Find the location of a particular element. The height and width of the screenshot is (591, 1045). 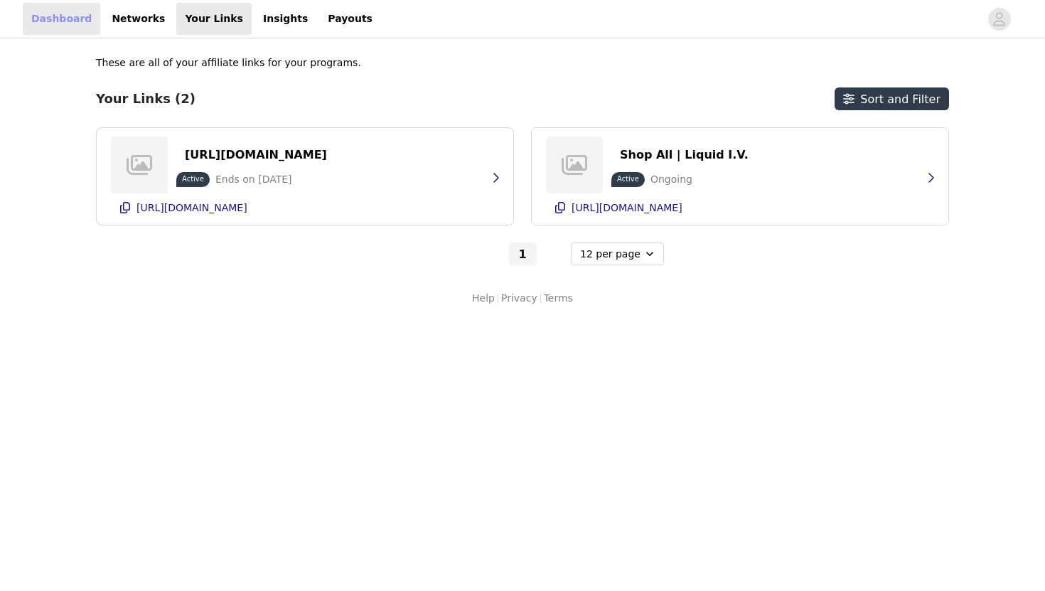

a: Dashboard is located at coordinates (61, 18).